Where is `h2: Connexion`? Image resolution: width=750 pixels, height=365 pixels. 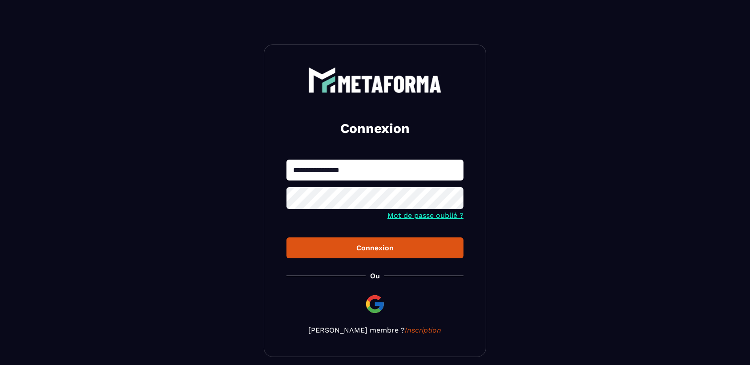 h2: Connexion is located at coordinates (375, 128).